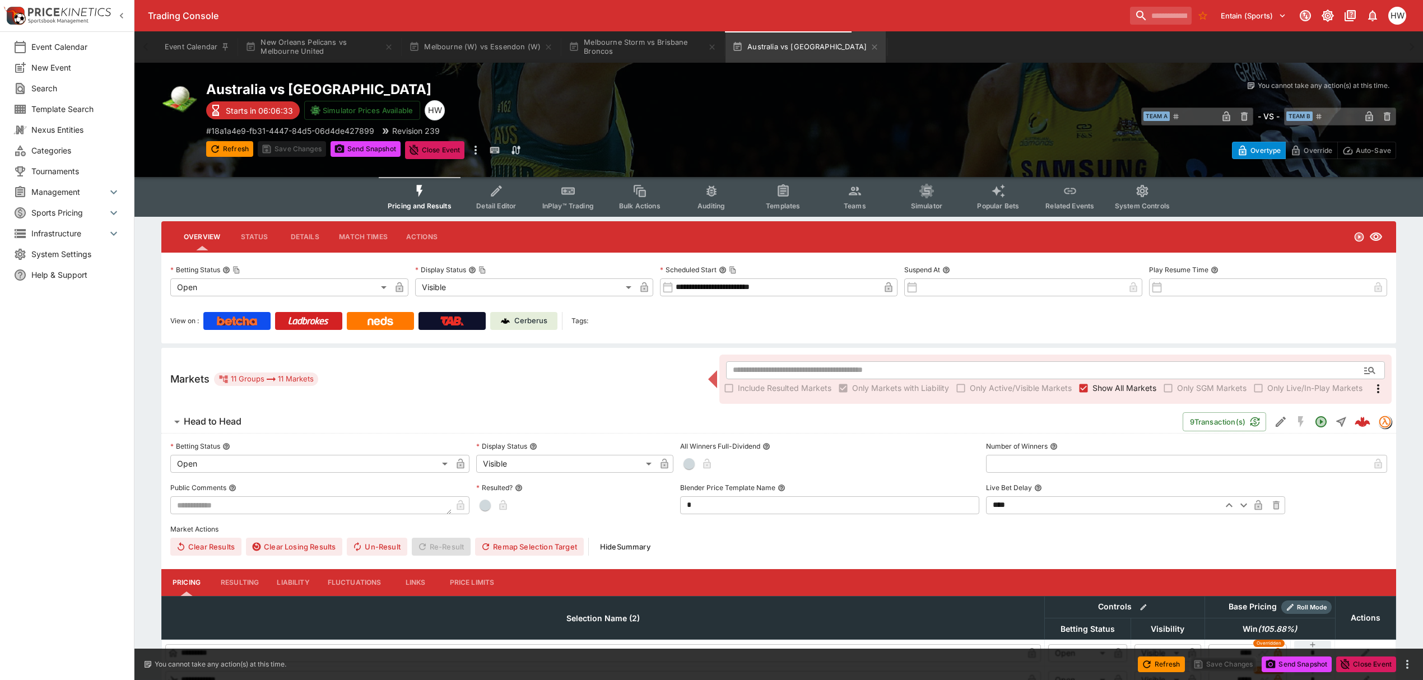  I want to click on p: Suspend At, so click(922, 269).